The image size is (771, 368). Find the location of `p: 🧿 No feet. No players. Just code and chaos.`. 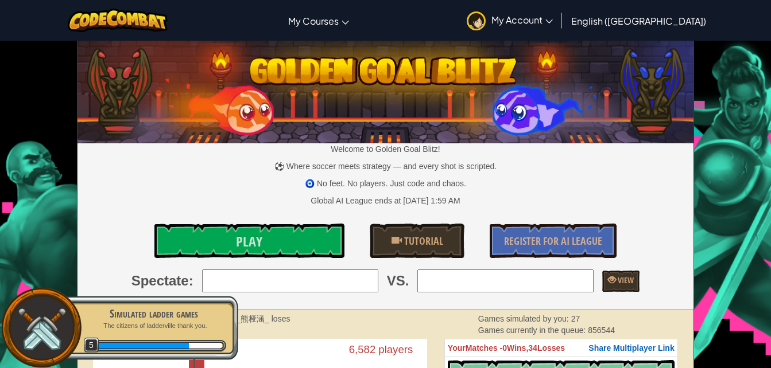

p: 🧿 No feet. No players. Just code and chaos. is located at coordinates (385, 184).